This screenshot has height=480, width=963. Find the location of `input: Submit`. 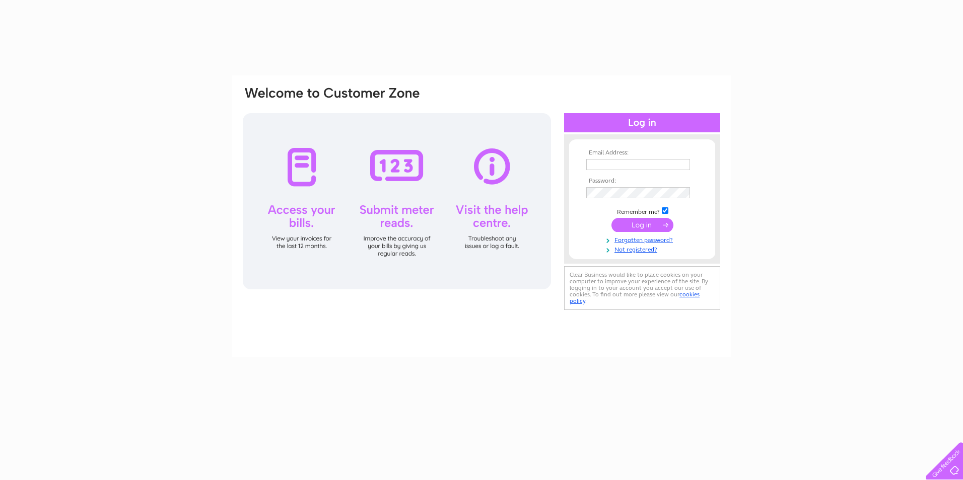

input: Submit is located at coordinates (642, 225).